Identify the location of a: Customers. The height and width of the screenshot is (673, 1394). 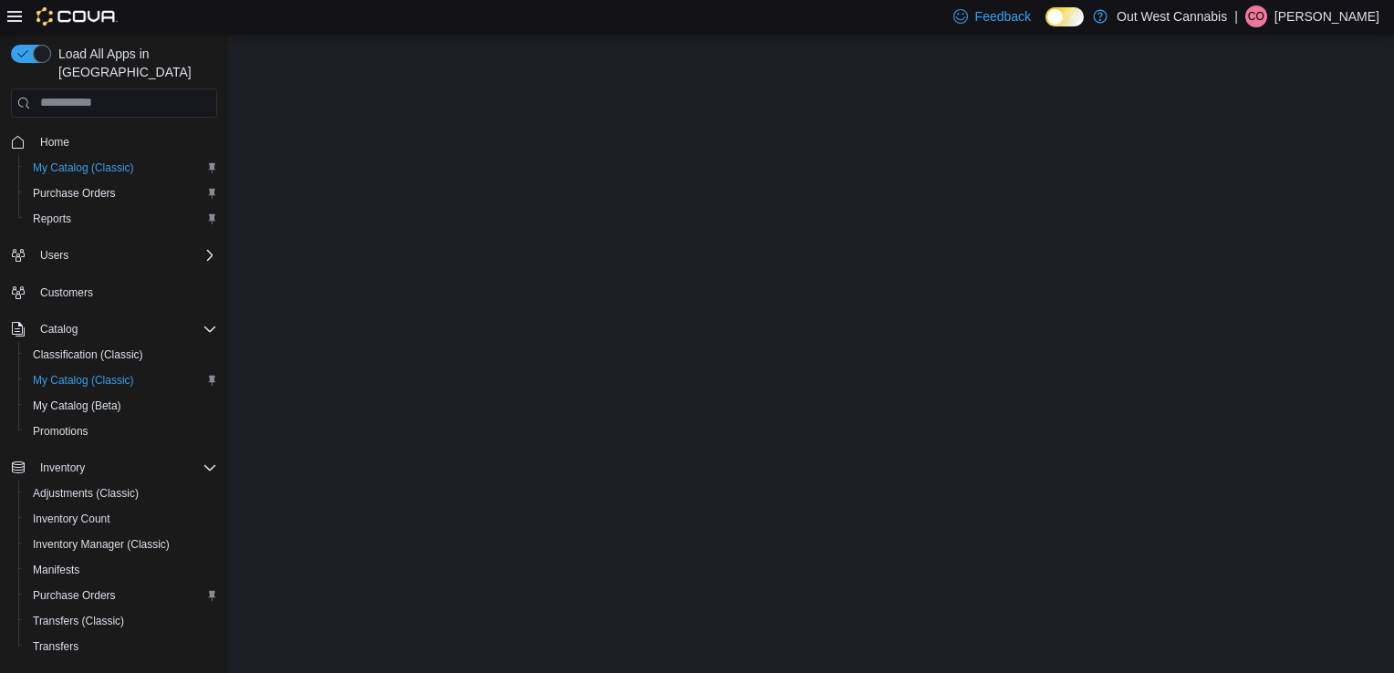
(67, 293).